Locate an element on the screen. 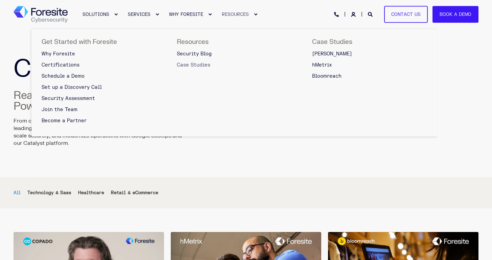 Image resolution: width=492 pixels, height=260 pixels. ul: Filter is located at coordinates (246, 193).